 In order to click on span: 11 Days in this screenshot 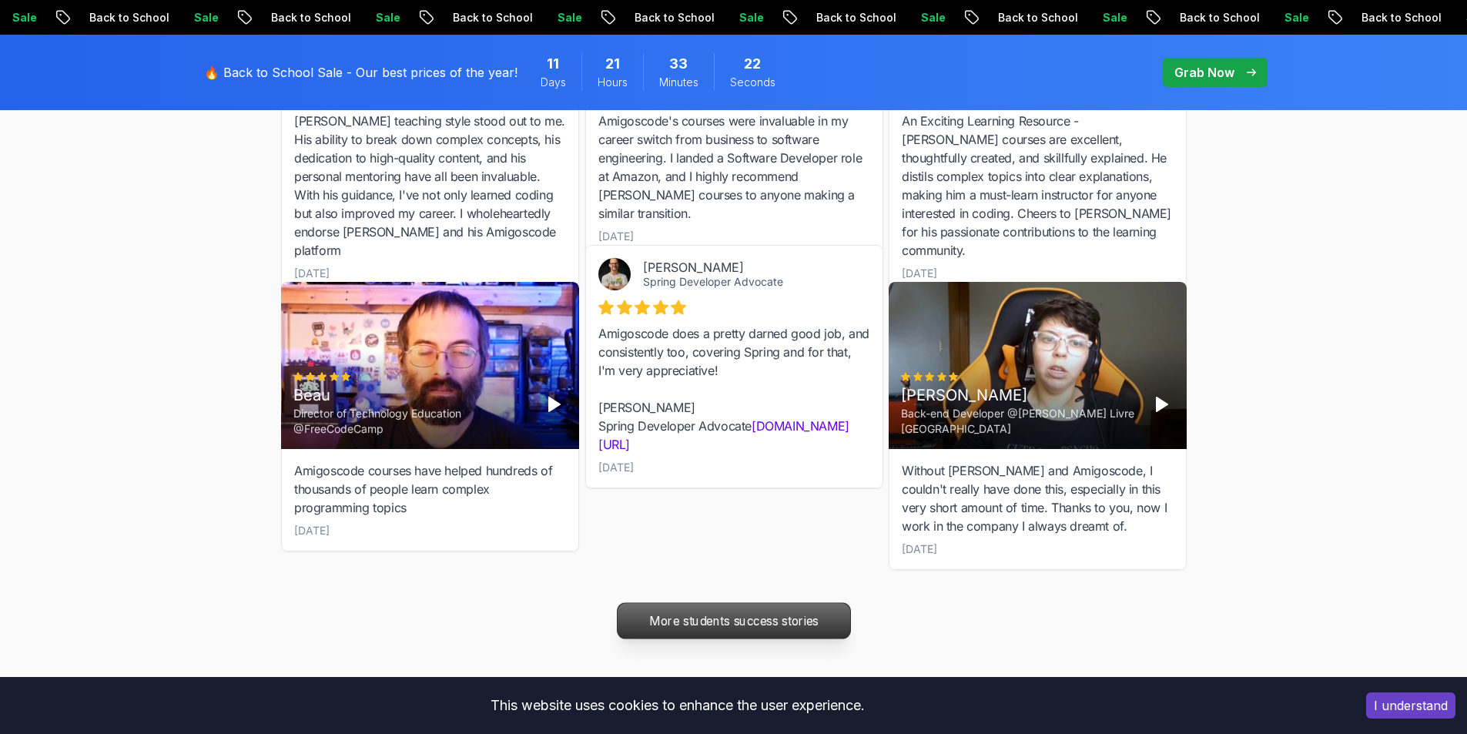, I will do `click(553, 64)`.